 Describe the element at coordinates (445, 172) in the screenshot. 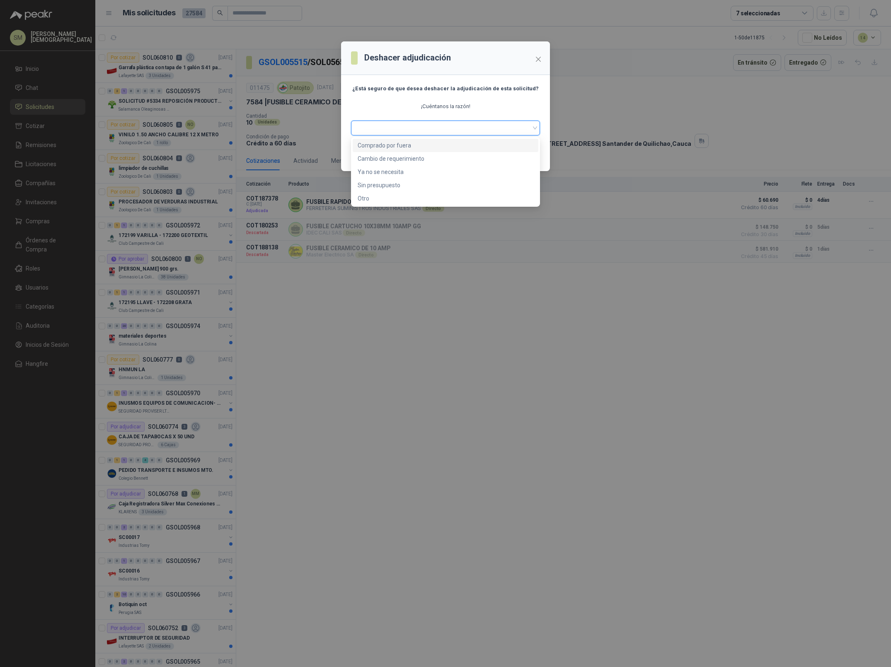

I see `div: Ya no se necesita` at that location.